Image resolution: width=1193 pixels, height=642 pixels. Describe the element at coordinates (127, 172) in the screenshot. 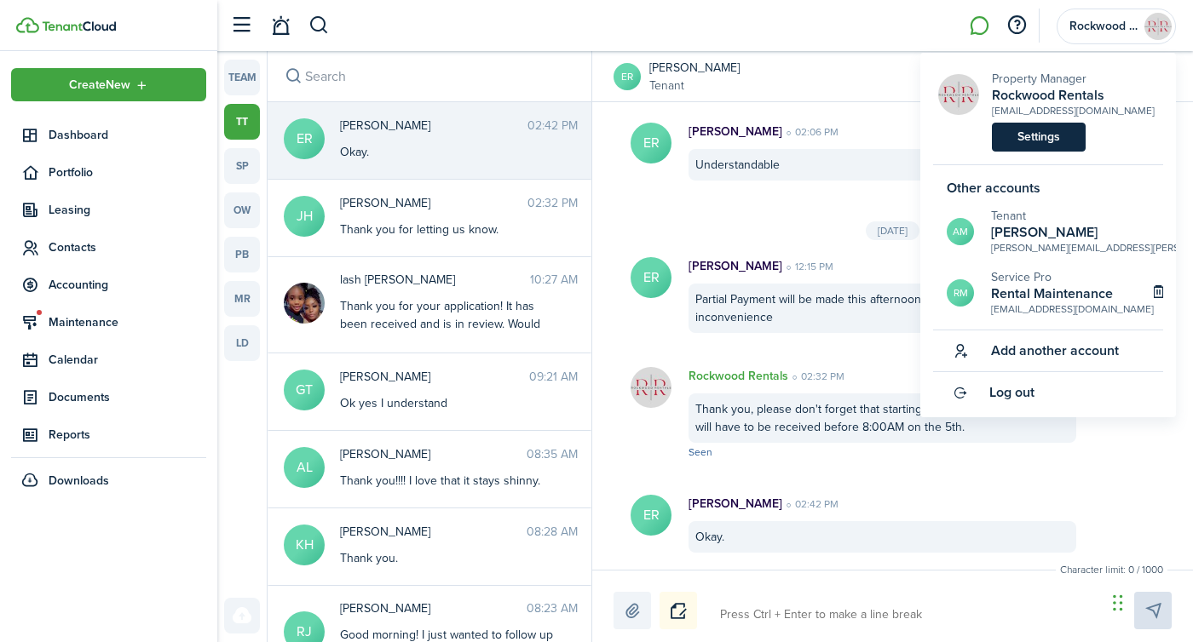

I see `span: Portfolio` at that location.